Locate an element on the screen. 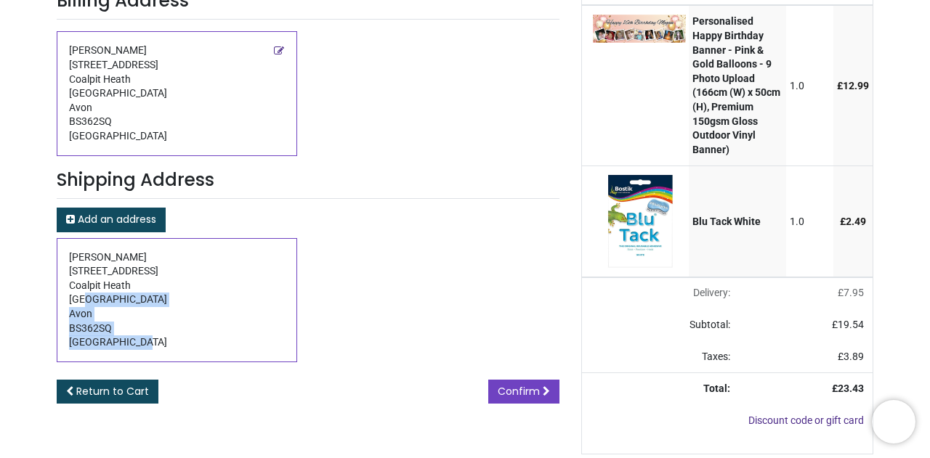  a: Discount code or gift card is located at coordinates (806, 421).